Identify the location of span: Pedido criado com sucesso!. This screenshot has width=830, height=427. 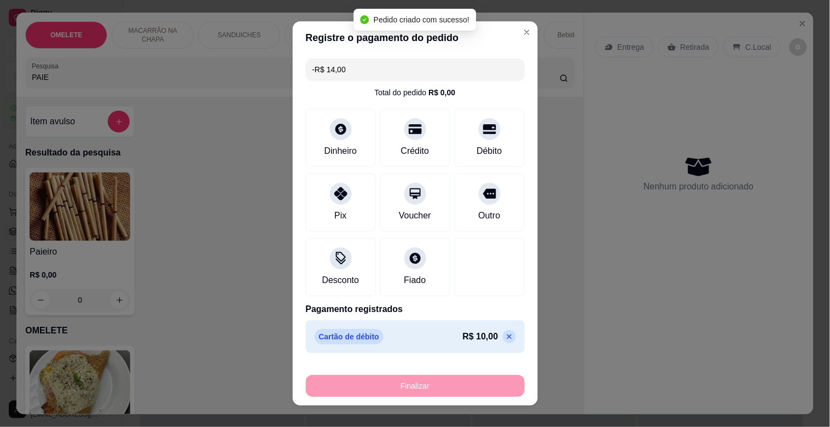
(421, 20).